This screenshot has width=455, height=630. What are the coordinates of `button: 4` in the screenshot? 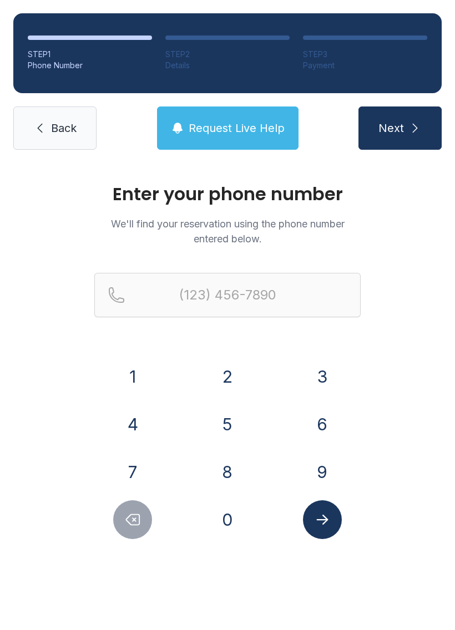 It's located at (133, 424).